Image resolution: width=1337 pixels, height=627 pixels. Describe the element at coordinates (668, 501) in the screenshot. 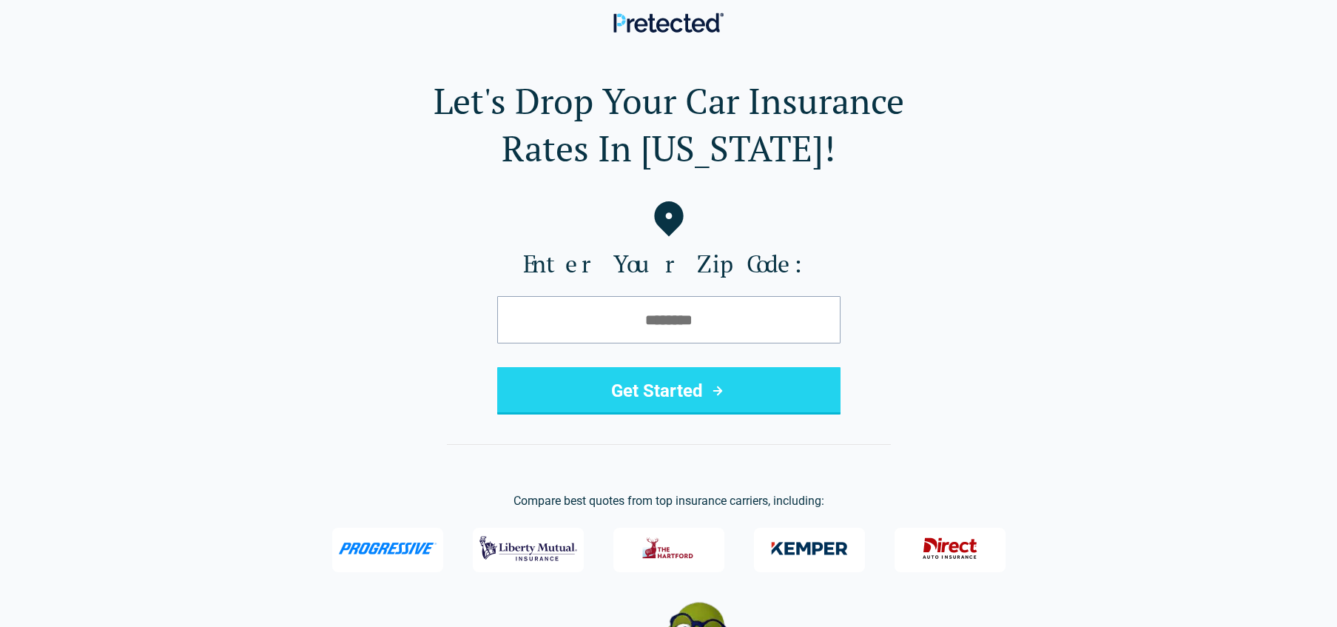

I see `p: Compare best quotes from top insurance carriers, including:` at that location.